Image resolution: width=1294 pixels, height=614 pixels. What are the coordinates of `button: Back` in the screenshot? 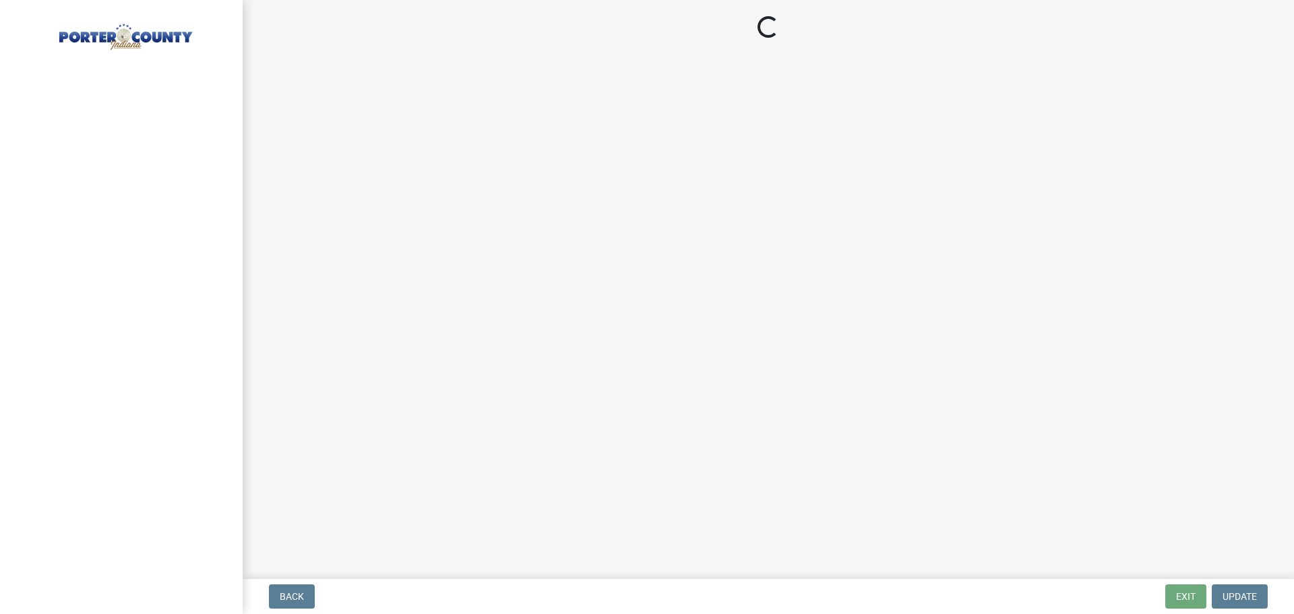 It's located at (292, 597).